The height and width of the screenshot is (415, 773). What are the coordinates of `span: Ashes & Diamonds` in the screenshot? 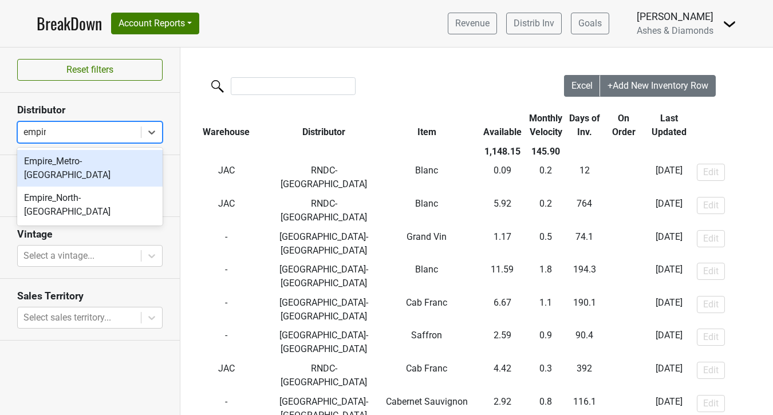 It's located at (675, 30).